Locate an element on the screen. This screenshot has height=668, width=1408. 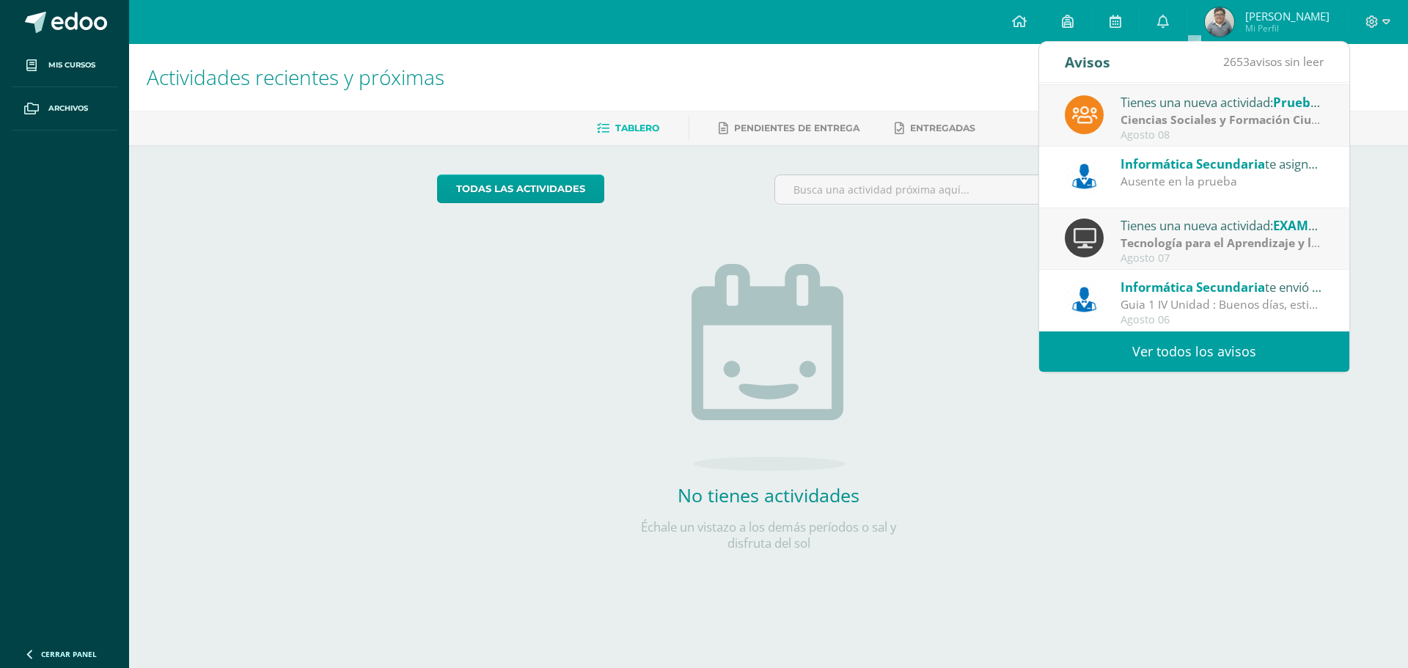
div: te asignó un comentario en 'EXAMEN DE UNIDAD' para 'Tecnología para el Aprendizaje y la Comunicac... is located at coordinates (1222, 164).